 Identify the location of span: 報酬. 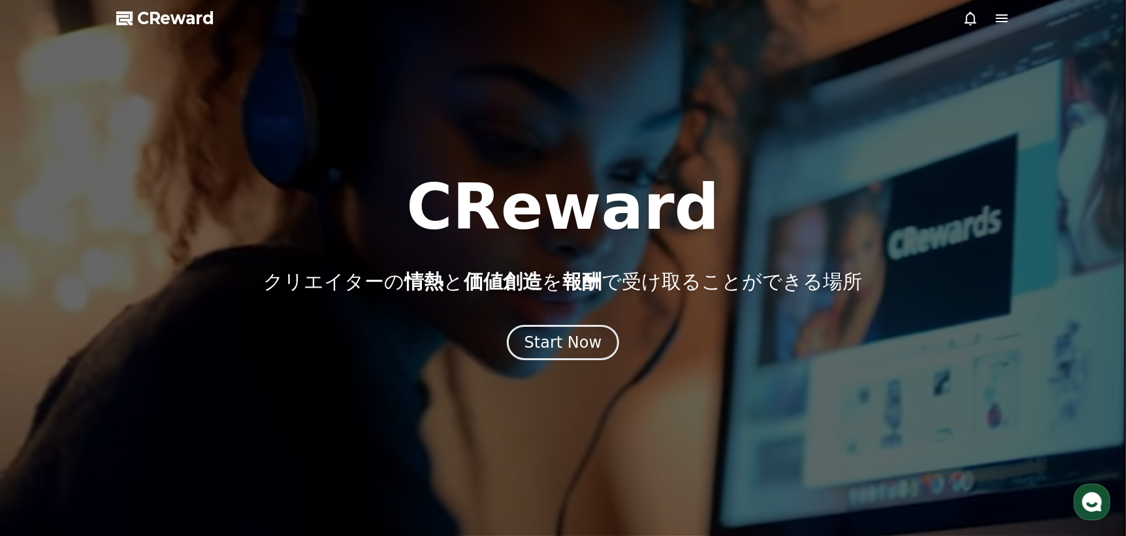
(583, 281).